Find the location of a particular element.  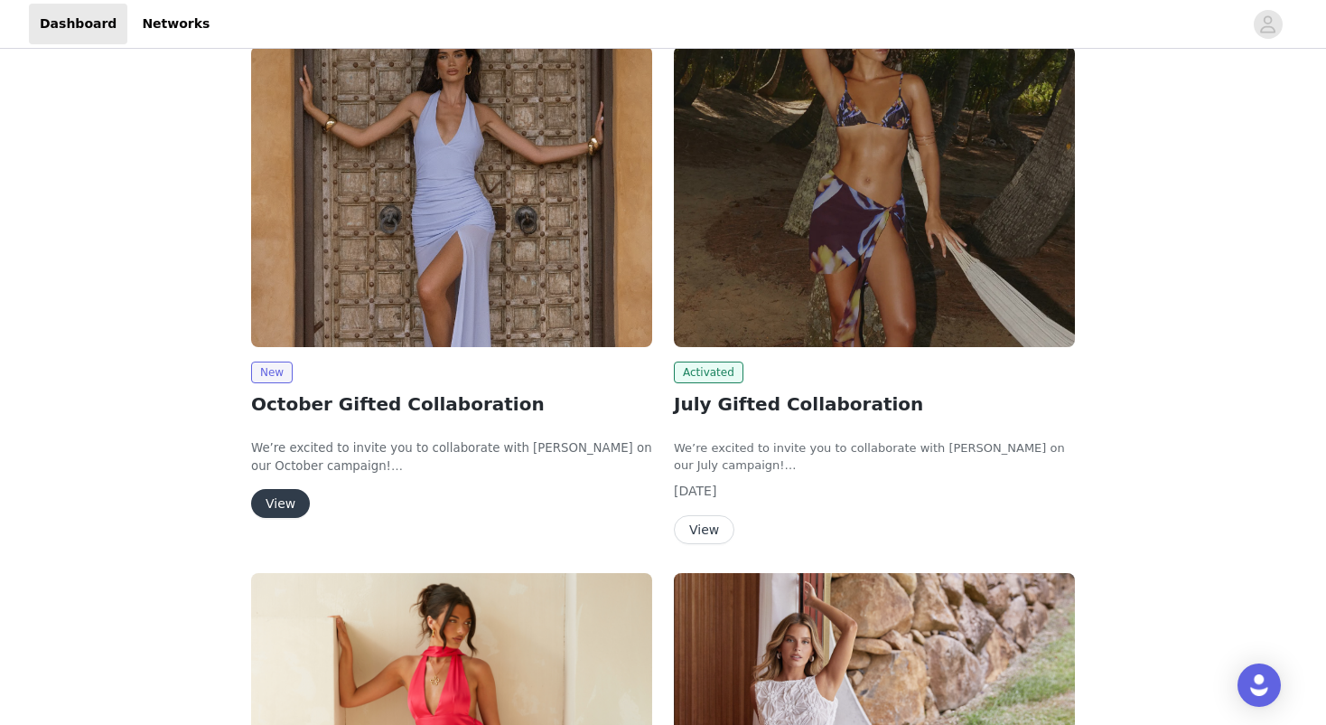

a: Dashboard is located at coordinates (78, 23).